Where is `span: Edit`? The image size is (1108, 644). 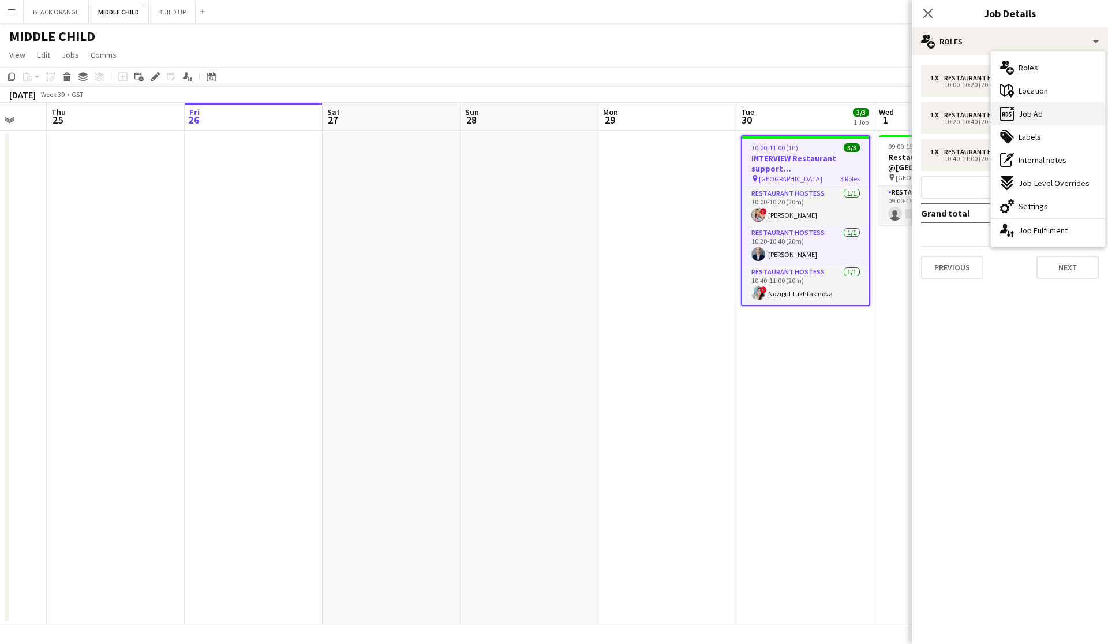
span: Edit is located at coordinates (43, 55).